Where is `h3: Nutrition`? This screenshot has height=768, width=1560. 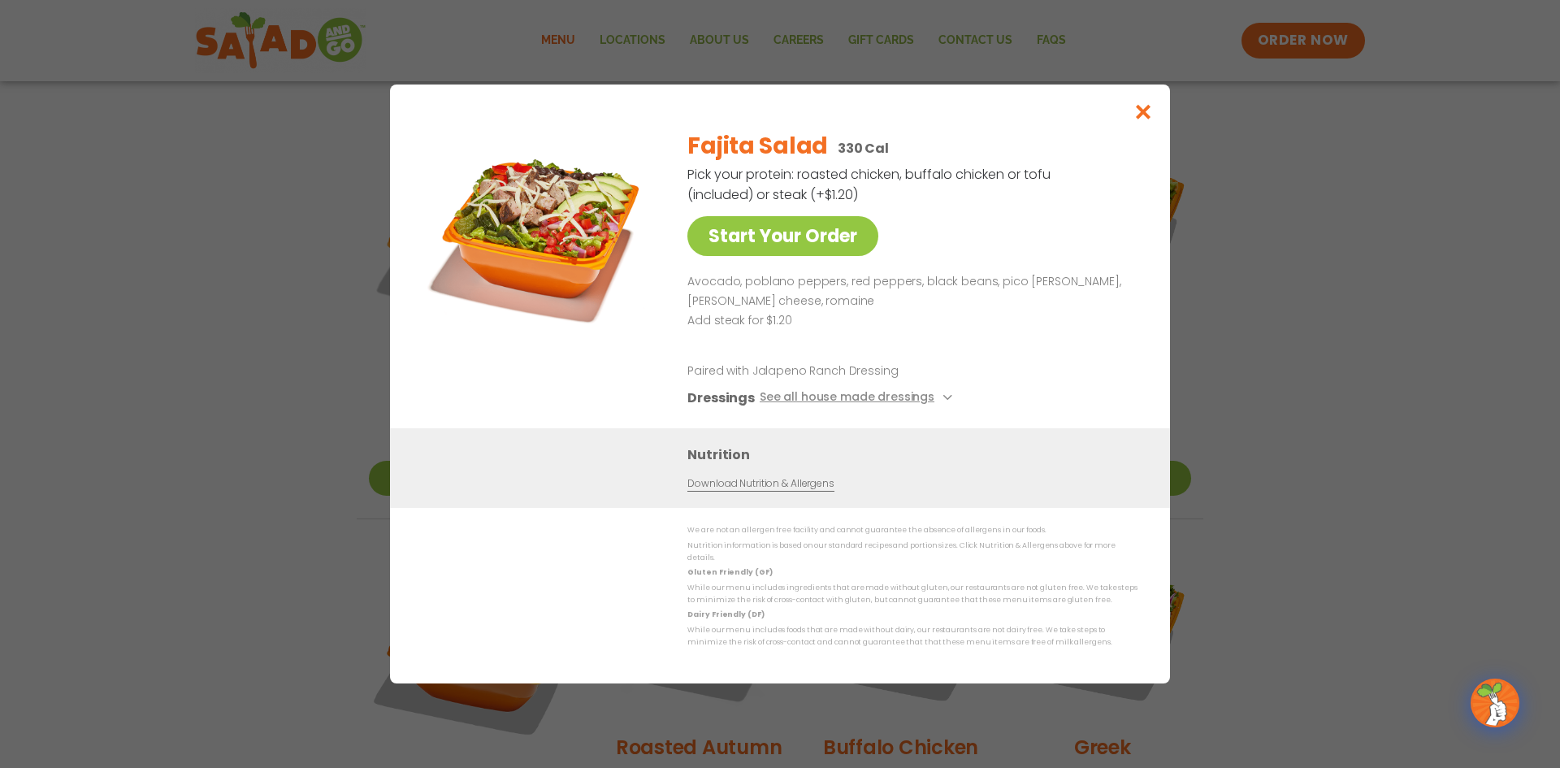
h3: Nutrition is located at coordinates (916, 454).